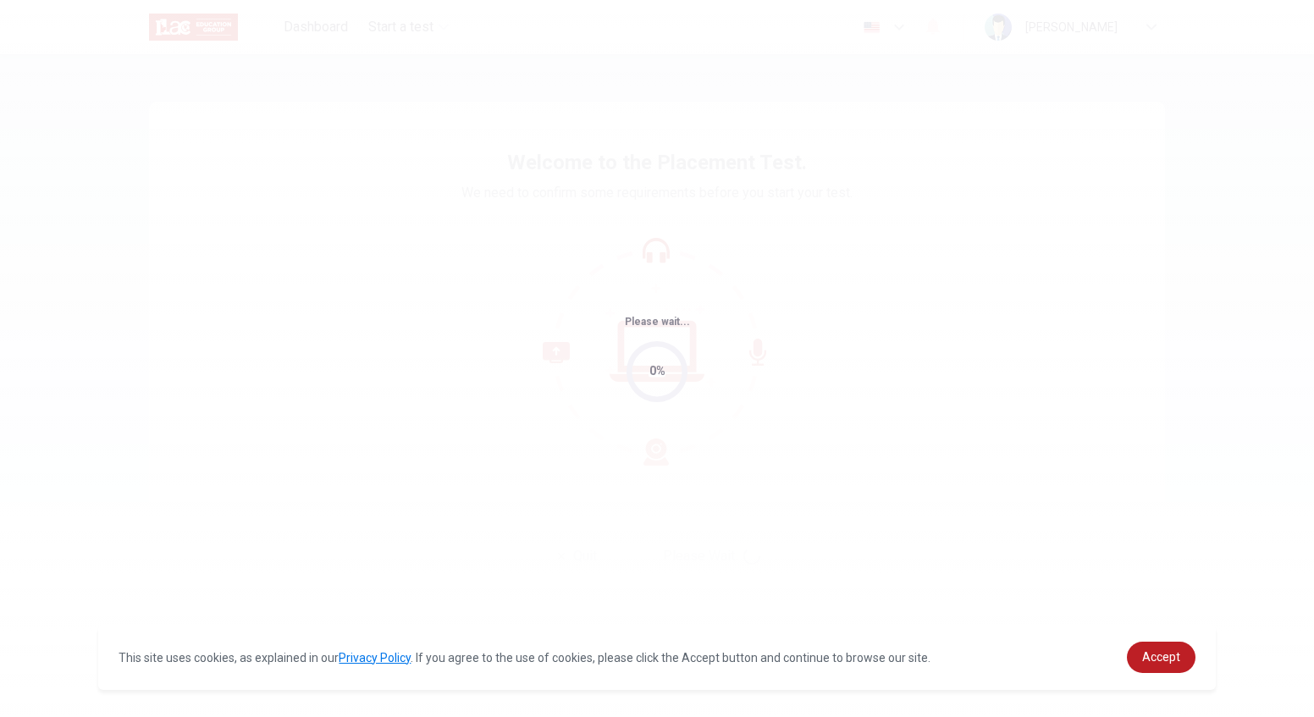 This screenshot has width=1314, height=717. Describe the element at coordinates (524, 658) in the screenshot. I see `span: This site uses cookies, as explained in our . If you agree to the use of cookies, please click th...` at that location.